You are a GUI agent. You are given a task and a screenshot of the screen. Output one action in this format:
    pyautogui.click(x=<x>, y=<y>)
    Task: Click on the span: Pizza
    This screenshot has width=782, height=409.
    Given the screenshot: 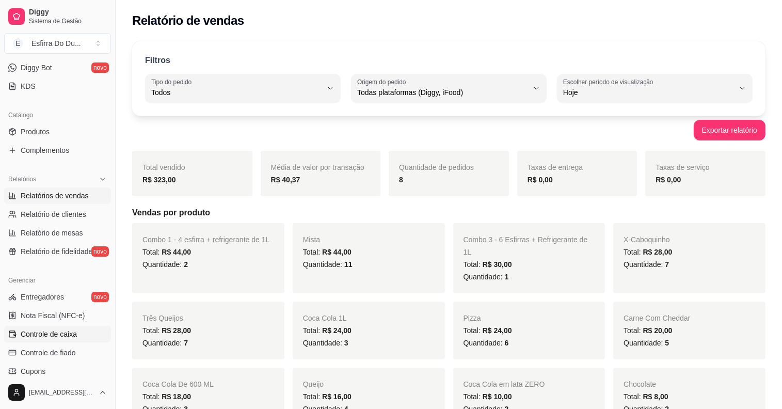 What is the action you would take?
    pyautogui.click(x=472, y=318)
    